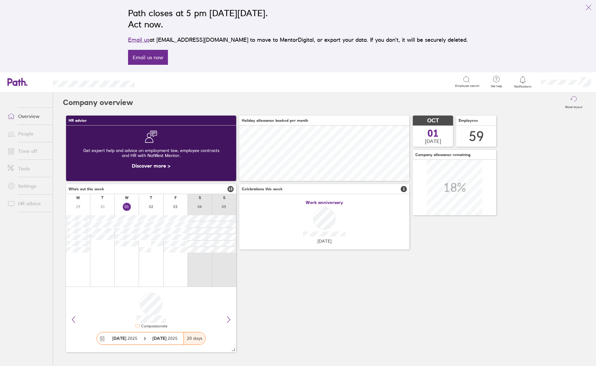 The width and height of the screenshot is (596, 366). What do you see at coordinates (151, 153) in the screenshot?
I see `div: Get expert help and advice on employment law, employee contracts and HR with NatWest Mentor.` at bounding box center [151, 153].